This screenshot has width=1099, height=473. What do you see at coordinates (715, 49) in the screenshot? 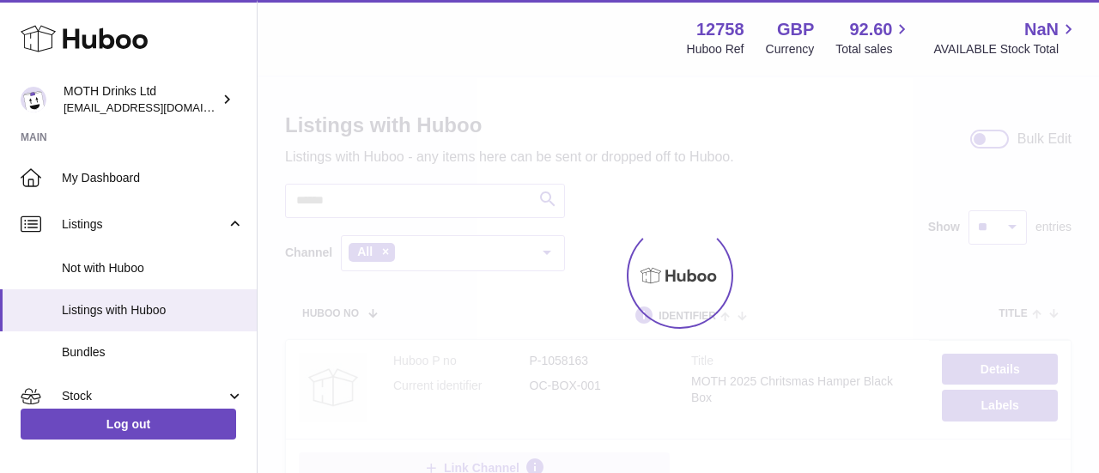
I see `div: Huboo Ref` at bounding box center [715, 49].